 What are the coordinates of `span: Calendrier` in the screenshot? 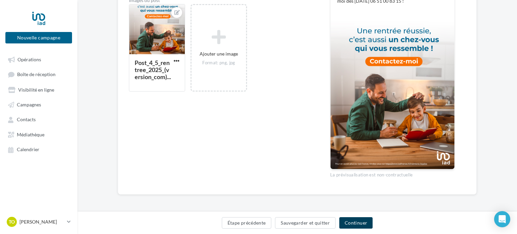 It's located at (28, 150).